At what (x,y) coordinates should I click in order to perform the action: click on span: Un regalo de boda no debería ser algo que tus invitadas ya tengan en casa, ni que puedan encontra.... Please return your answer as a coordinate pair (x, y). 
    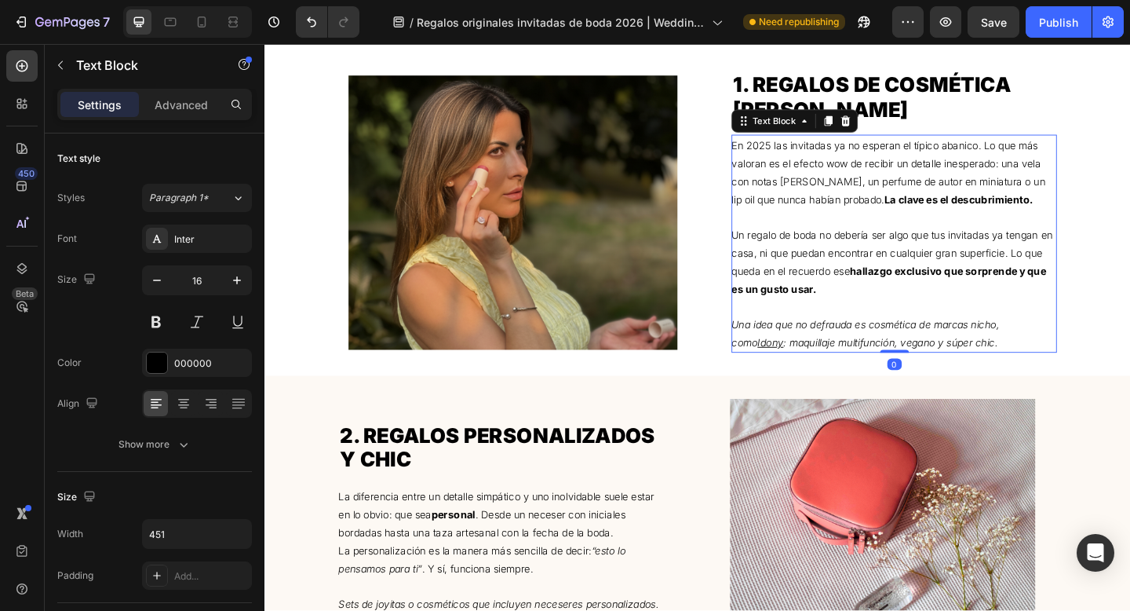
    Looking at the image, I should click on (682, 237).